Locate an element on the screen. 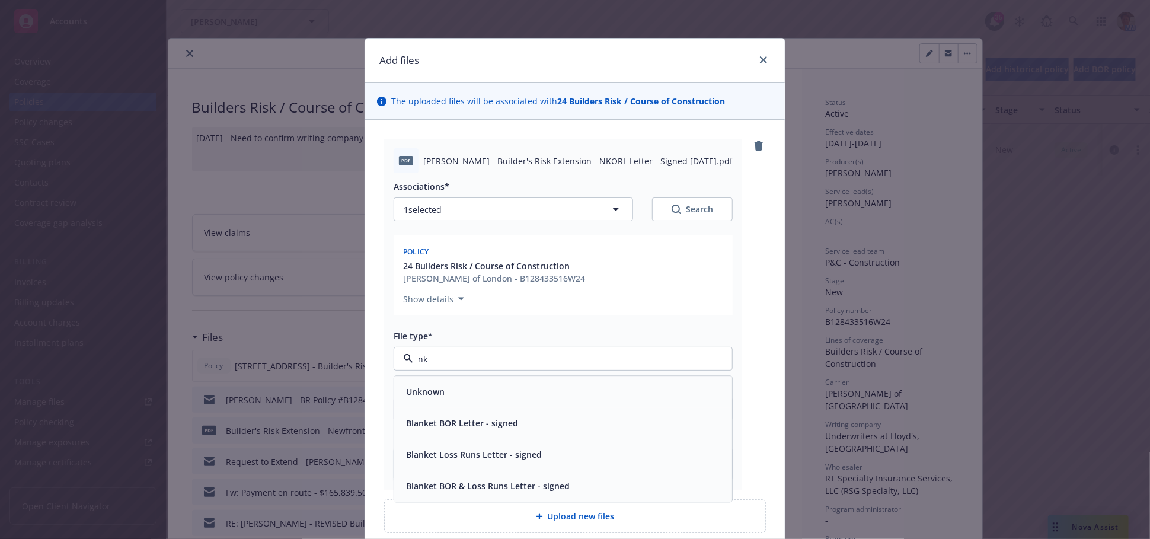  span: Unknown is located at coordinates (425, 392).